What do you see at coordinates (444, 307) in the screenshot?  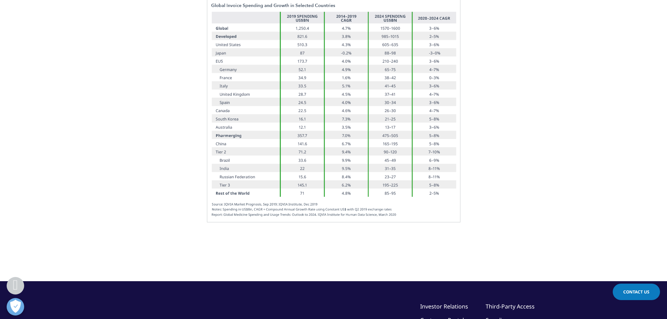 I see `a: Investor Relations` at bounding box center [444, 307].